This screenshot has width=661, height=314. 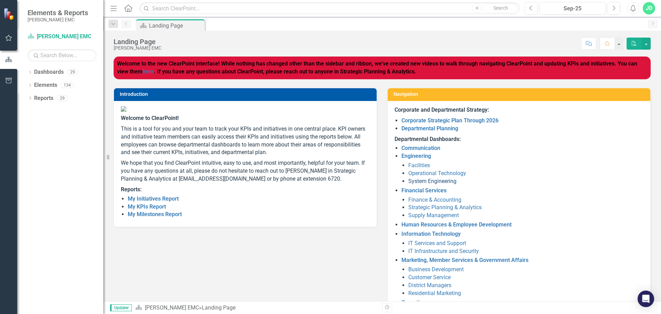 What do you see at coordinates (444, 251) in the screenshot?
I see `a: IT Infrastructure and Security` at bounding box center [444, 251].